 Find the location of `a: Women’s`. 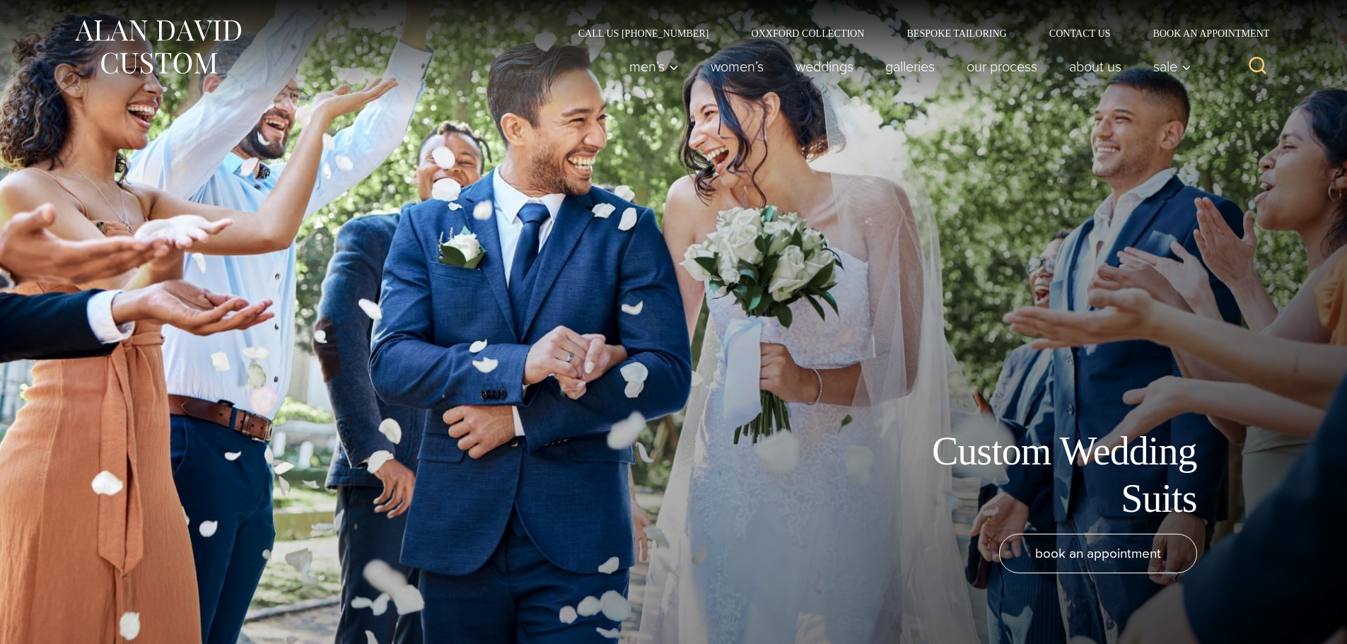

a: Women’s is located at coordinates (737, 66).